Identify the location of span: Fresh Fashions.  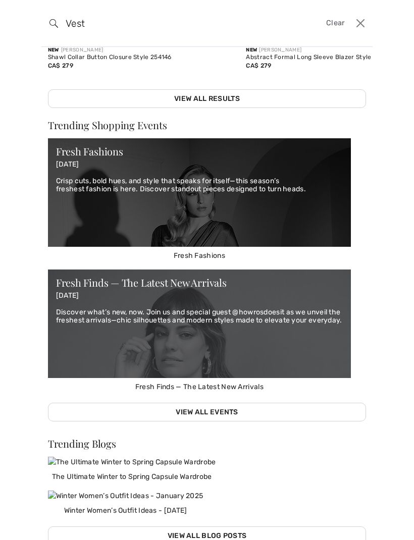
(199, 255).